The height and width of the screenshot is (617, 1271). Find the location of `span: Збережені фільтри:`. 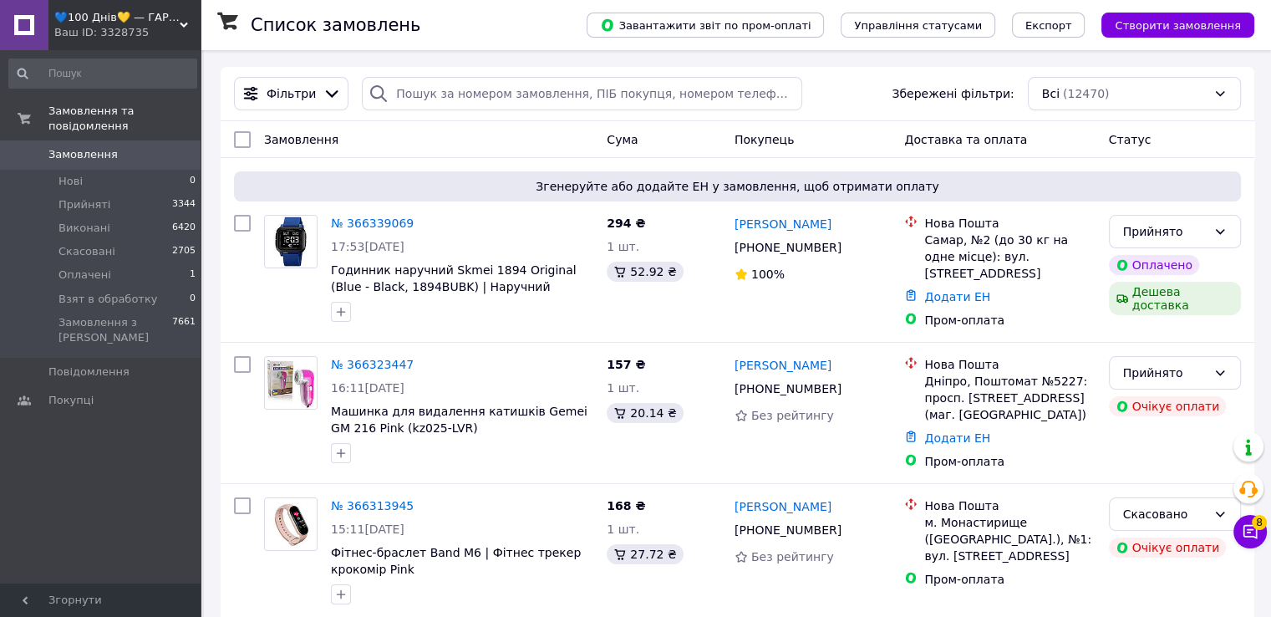

span: Збережені фільтри: is located at coordinates (953, 94).